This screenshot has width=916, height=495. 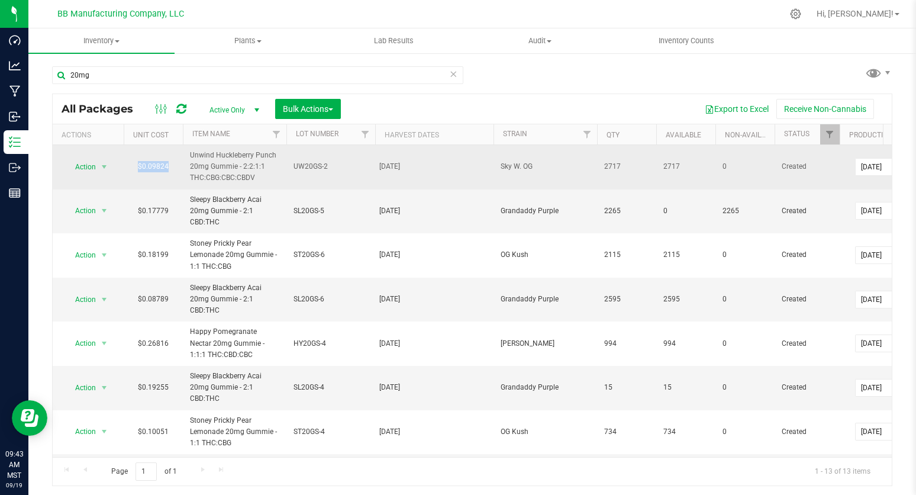 What do you see at coordinates (825, 109) in the screenshot?
I see `button: Receive Non-Cannabis` at bounding box center [825, 109].